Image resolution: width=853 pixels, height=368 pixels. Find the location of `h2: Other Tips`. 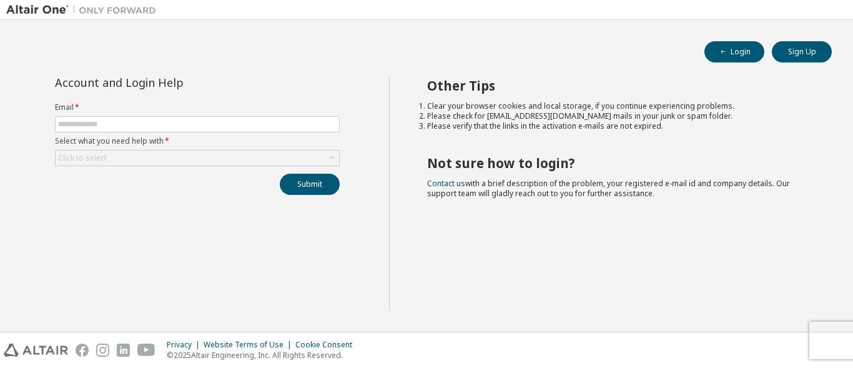

h2: Other Tips is located at coordinates (619, 86).